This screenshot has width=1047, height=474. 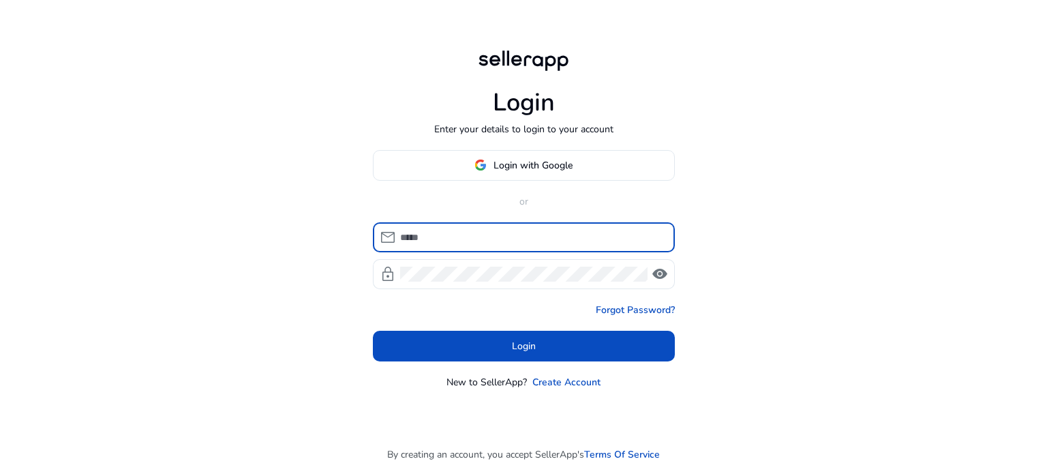 I want to click on h1: Login, so click(x=523, y=102).